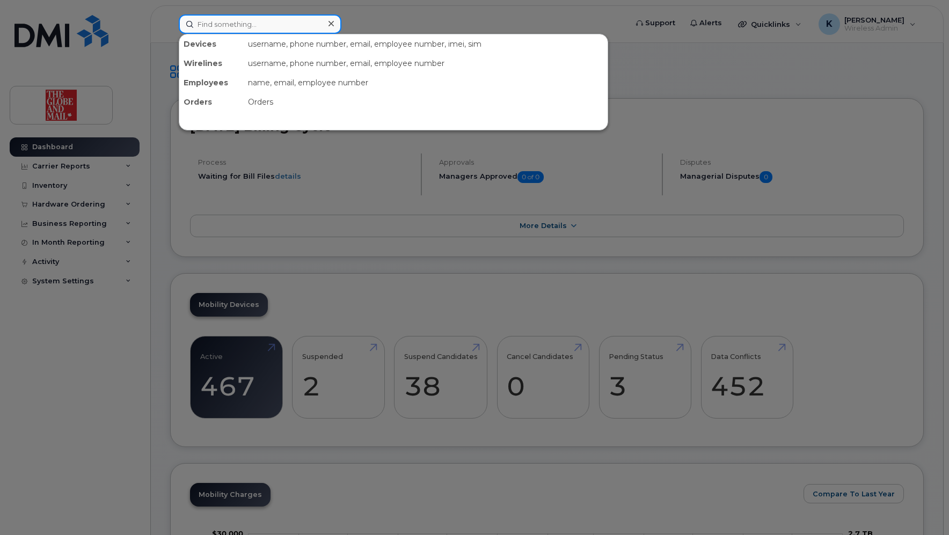  Describe the element at coordinates (426, 44) in the screenshot. I see `div: username, phone number, email, employee number, imei, sim` at that location.